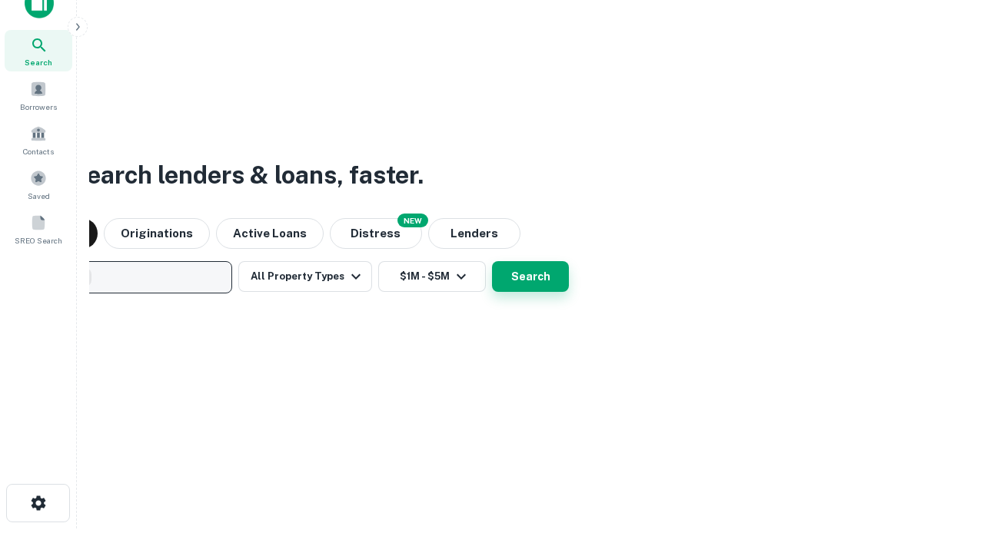 The image size is (984, 553). What do you see at coordinates (38, 95) in the screenshot?
I see `div: Borrowers` at bounding box center [38, 95].